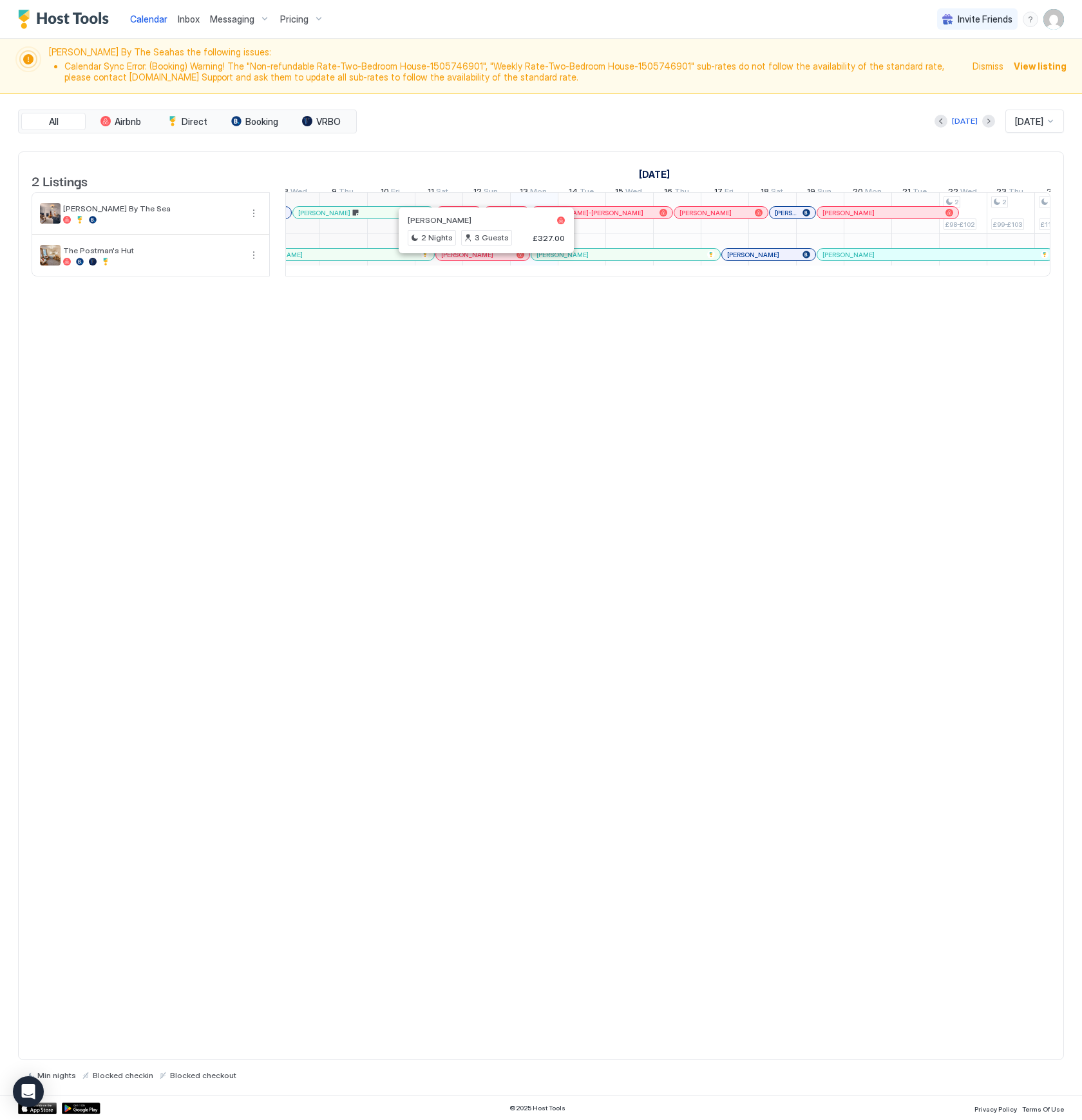 The image size is (1082, 1120). Describe the element at coordinates (195, 122) in the screenshot. I see `span: Direct` at that location.